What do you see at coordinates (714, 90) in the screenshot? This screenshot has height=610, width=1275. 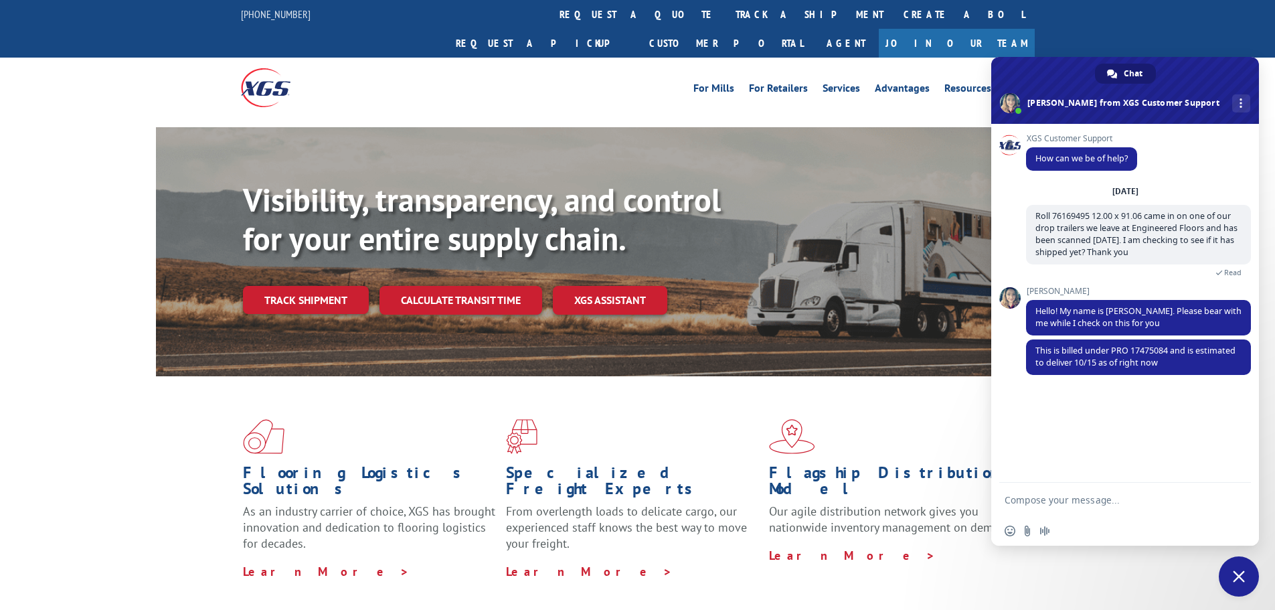 I see `a: For Mills` at bounding box center [714, 90].